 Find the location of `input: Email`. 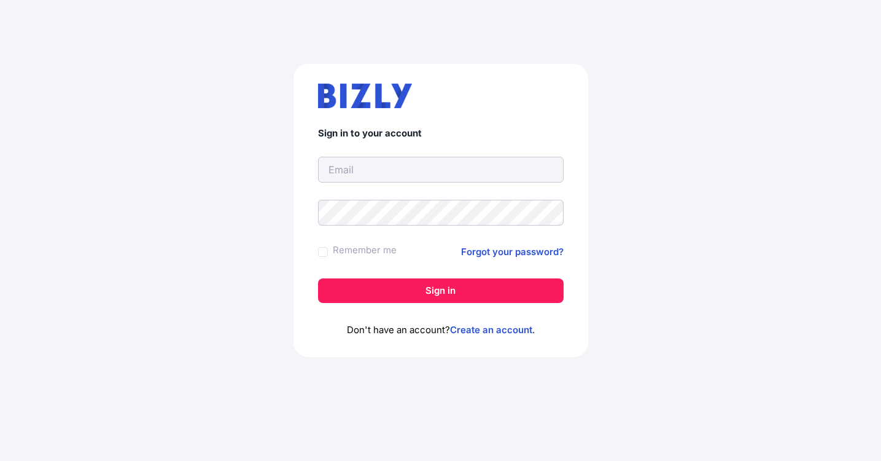

input: Email is located at coordinates (441, 169).